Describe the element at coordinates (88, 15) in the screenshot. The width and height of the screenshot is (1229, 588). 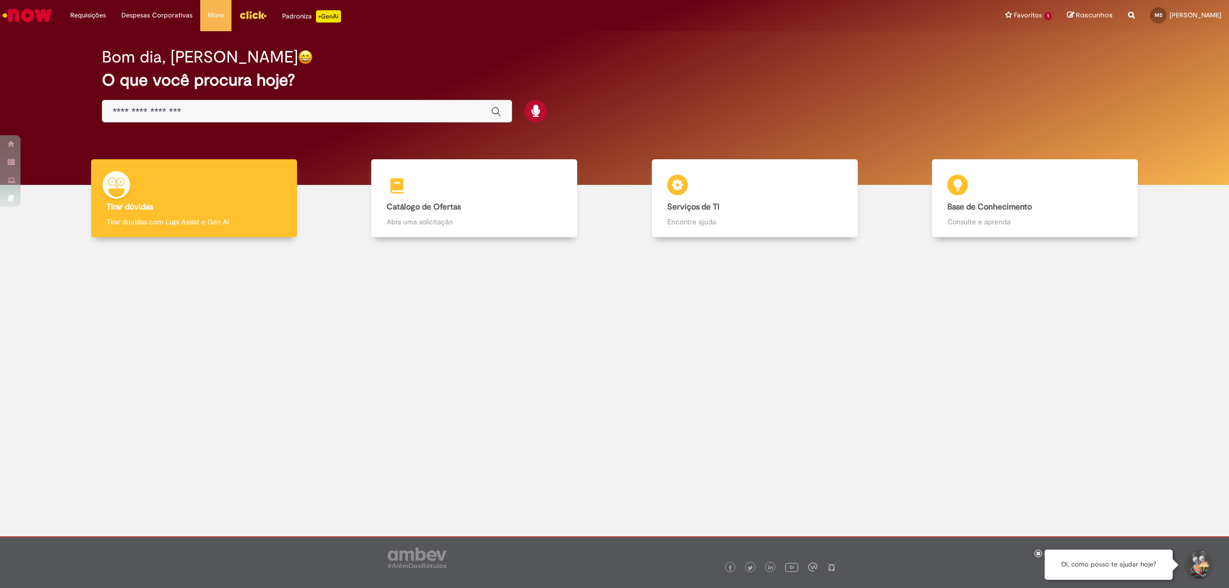
I see `span: Requisições` at that location.